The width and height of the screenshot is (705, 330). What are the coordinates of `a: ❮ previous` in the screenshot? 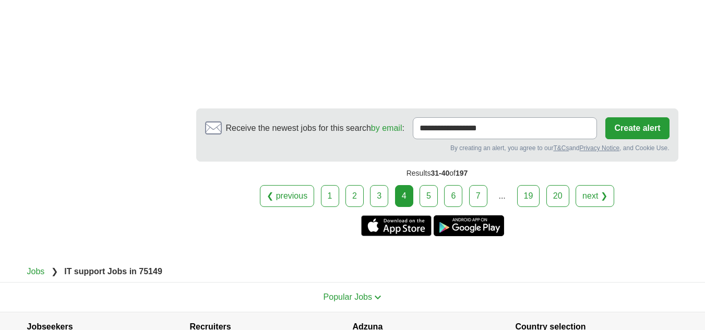 It's located at (287, 196).